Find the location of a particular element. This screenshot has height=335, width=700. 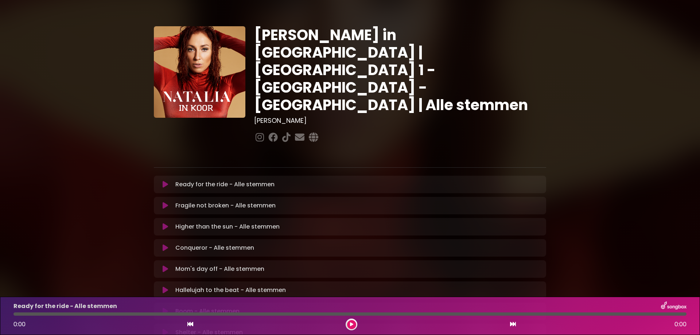

p: Higher than the sun - Alle stemmen is located at coordinates (228, 227).